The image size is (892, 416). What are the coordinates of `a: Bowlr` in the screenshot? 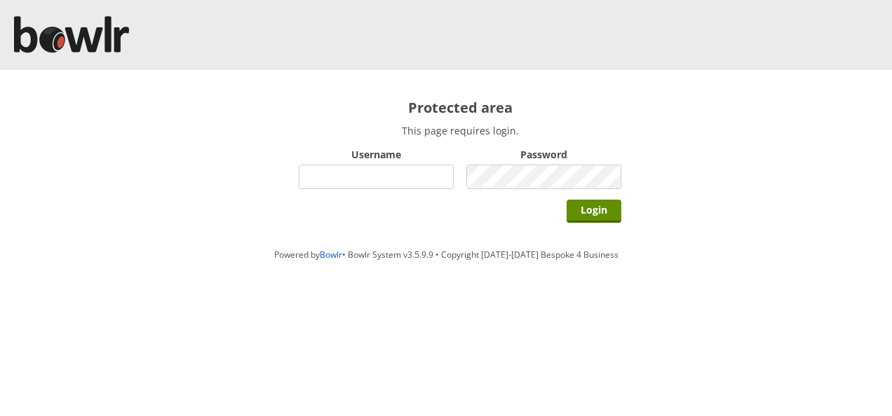 It's located at (331, 254).